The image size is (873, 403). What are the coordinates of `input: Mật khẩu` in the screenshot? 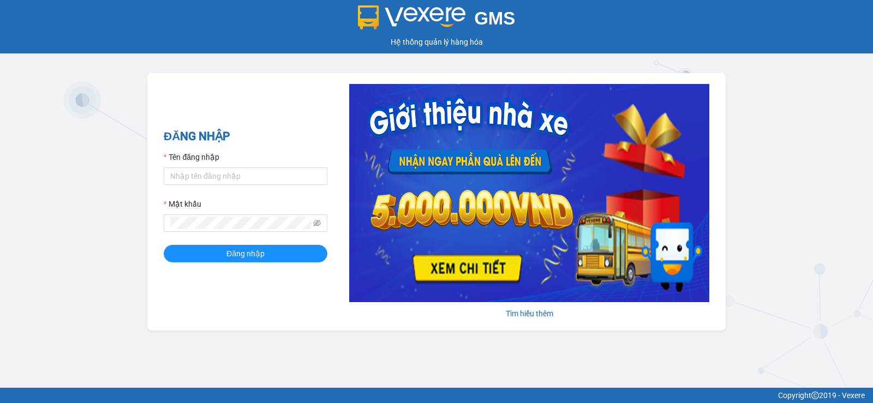 It's located at (241, 223).